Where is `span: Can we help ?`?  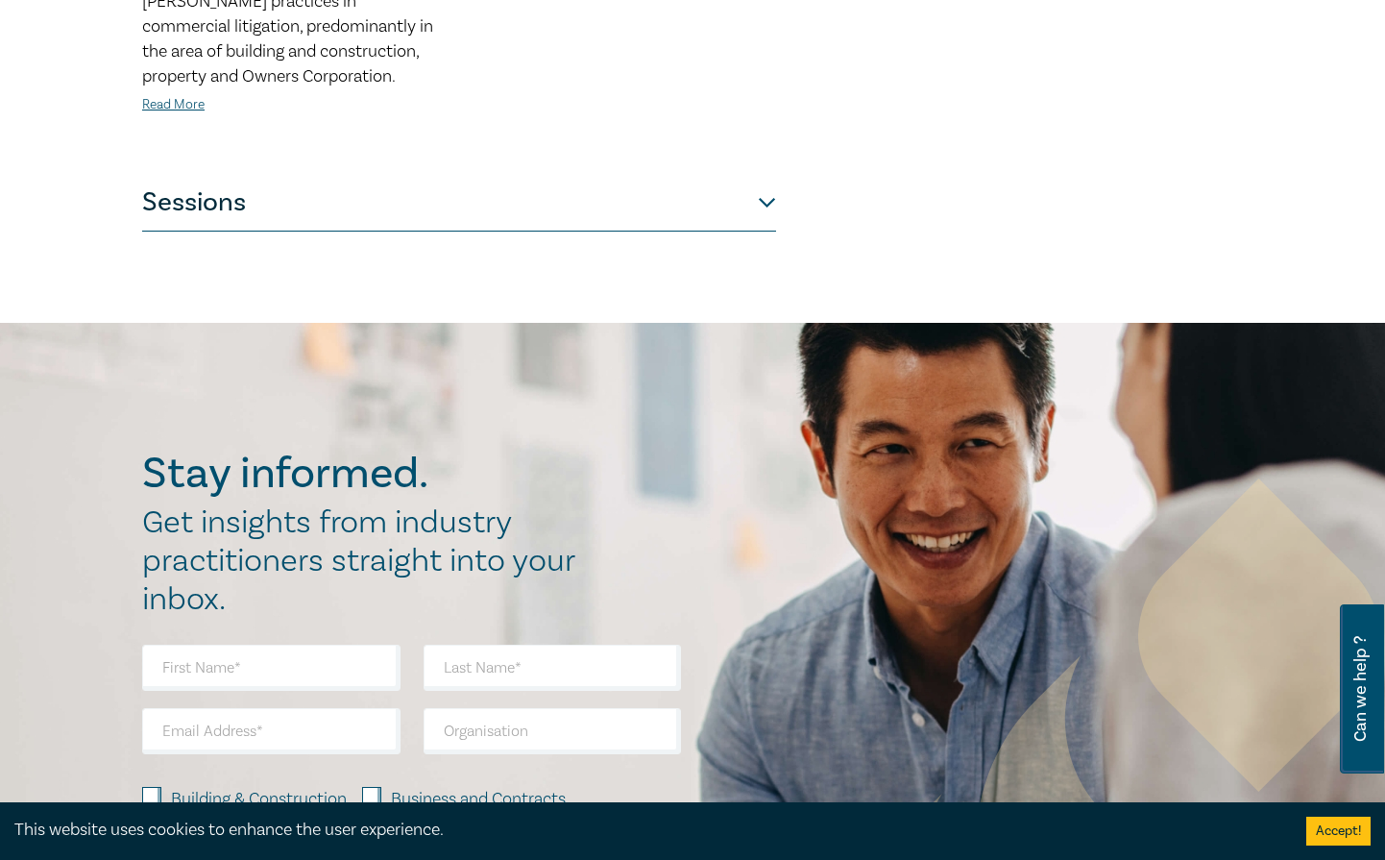 span: Can we help ? is located at coordinates (1360, 689).